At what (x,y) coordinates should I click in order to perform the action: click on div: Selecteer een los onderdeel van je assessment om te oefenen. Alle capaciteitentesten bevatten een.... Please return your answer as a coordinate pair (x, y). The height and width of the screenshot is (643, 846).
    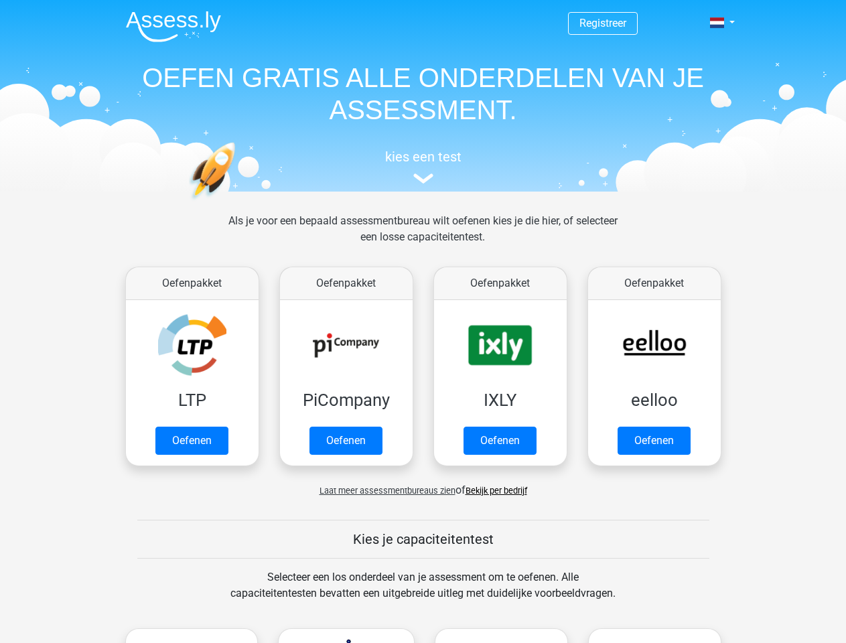
    Looking at the image, I should click on (423, 593).